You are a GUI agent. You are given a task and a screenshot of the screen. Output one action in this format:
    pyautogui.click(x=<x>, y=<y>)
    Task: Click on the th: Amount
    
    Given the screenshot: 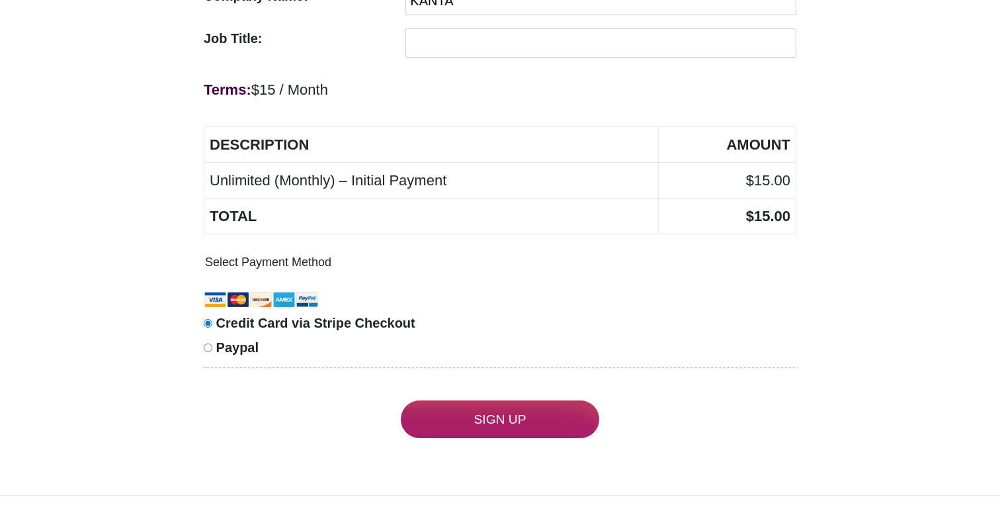 What is the action you would take?
    pyautogui.click(x=727, y=145)
    